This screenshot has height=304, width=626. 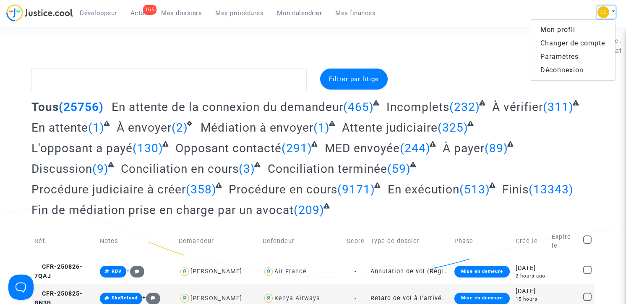 What do you see at coordinates (297, 148) in the screenshot?
I see `span: (291)` at bounding box center [297, 148].